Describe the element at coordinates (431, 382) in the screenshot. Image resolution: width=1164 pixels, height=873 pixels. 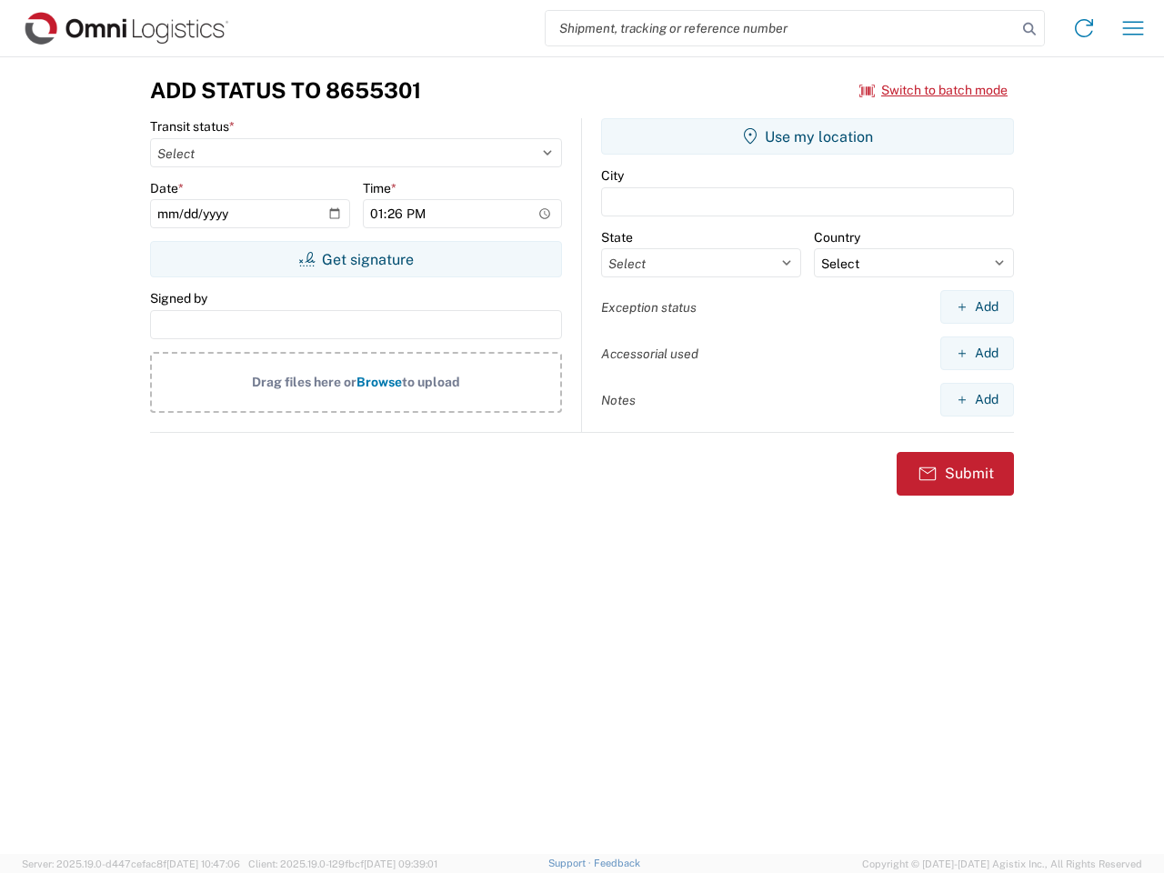
I see `span: to upload` at that location.